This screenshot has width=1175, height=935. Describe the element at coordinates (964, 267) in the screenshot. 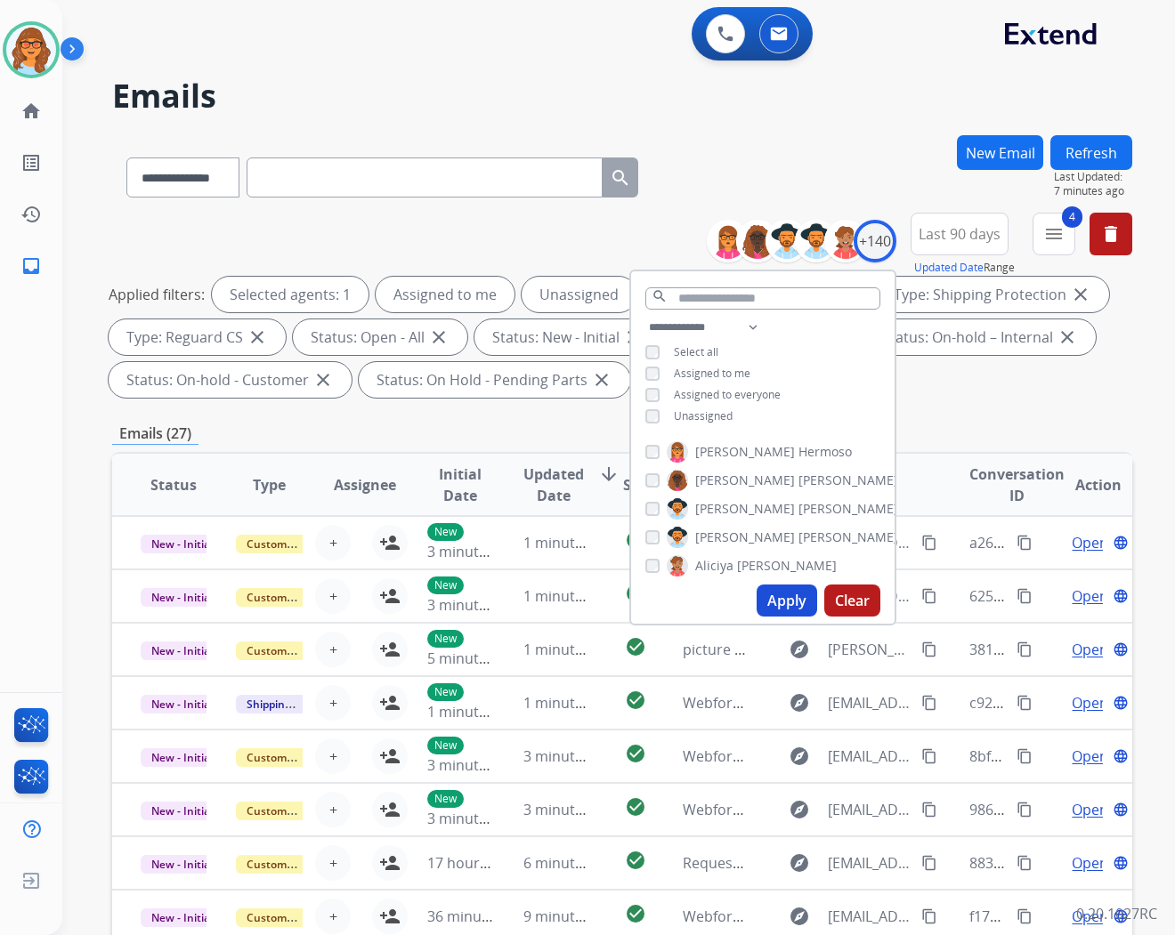

I see `span: Range` at that location.